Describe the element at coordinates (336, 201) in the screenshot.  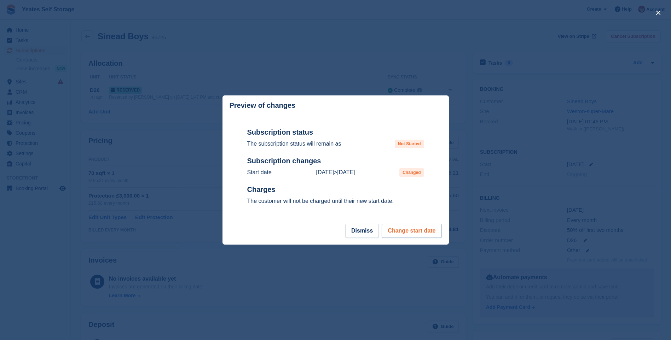
I see `p: The customer will not be charged until their new start date.` at that location.